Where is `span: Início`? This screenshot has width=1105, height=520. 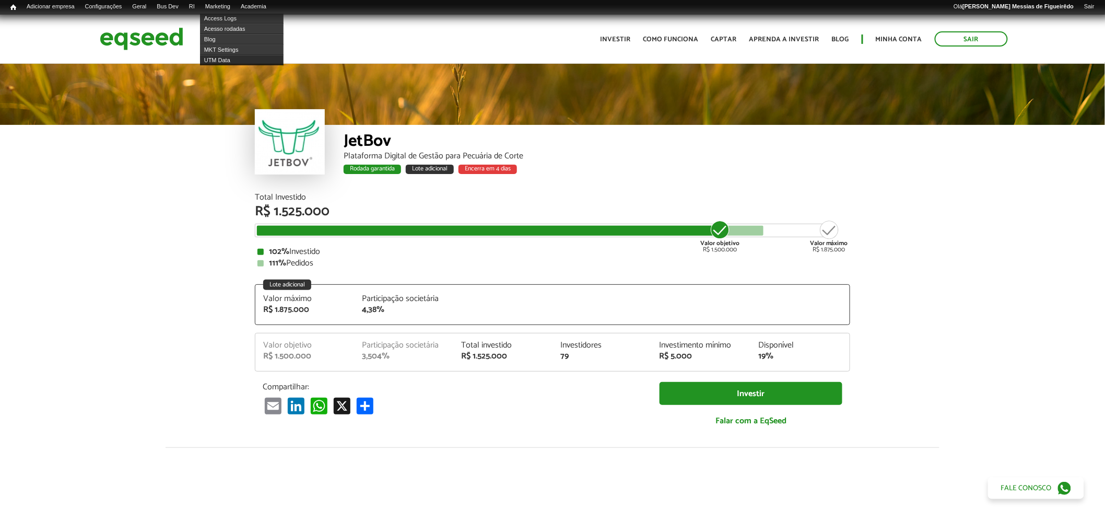
span: Início is located at coordinates (13, 7).